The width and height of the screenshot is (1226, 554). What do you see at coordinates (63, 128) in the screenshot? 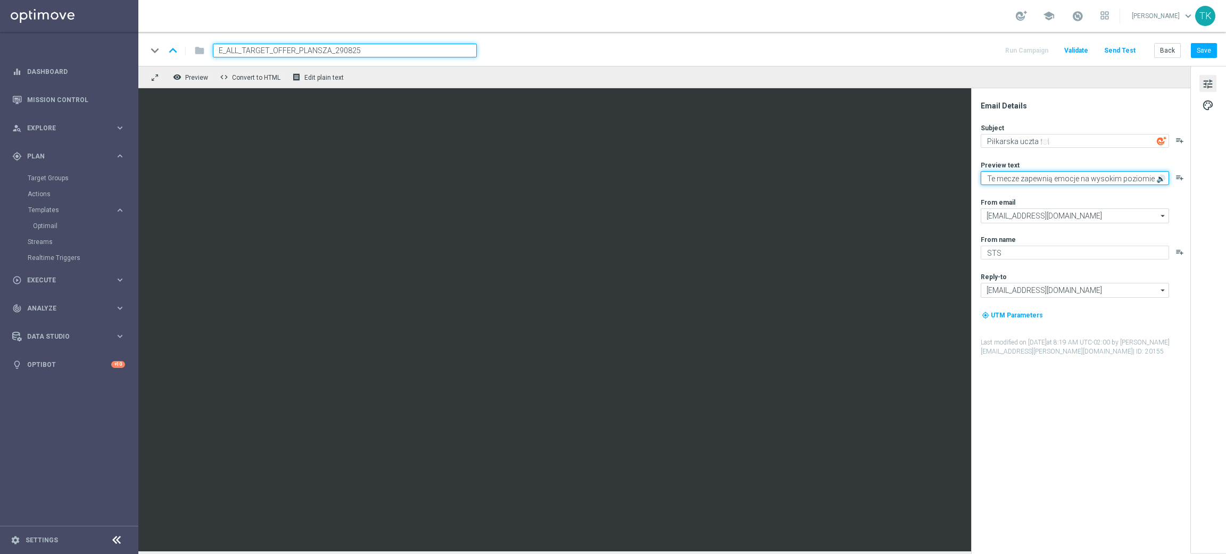
I see `div: Explore` at bounding box center [63, 128].